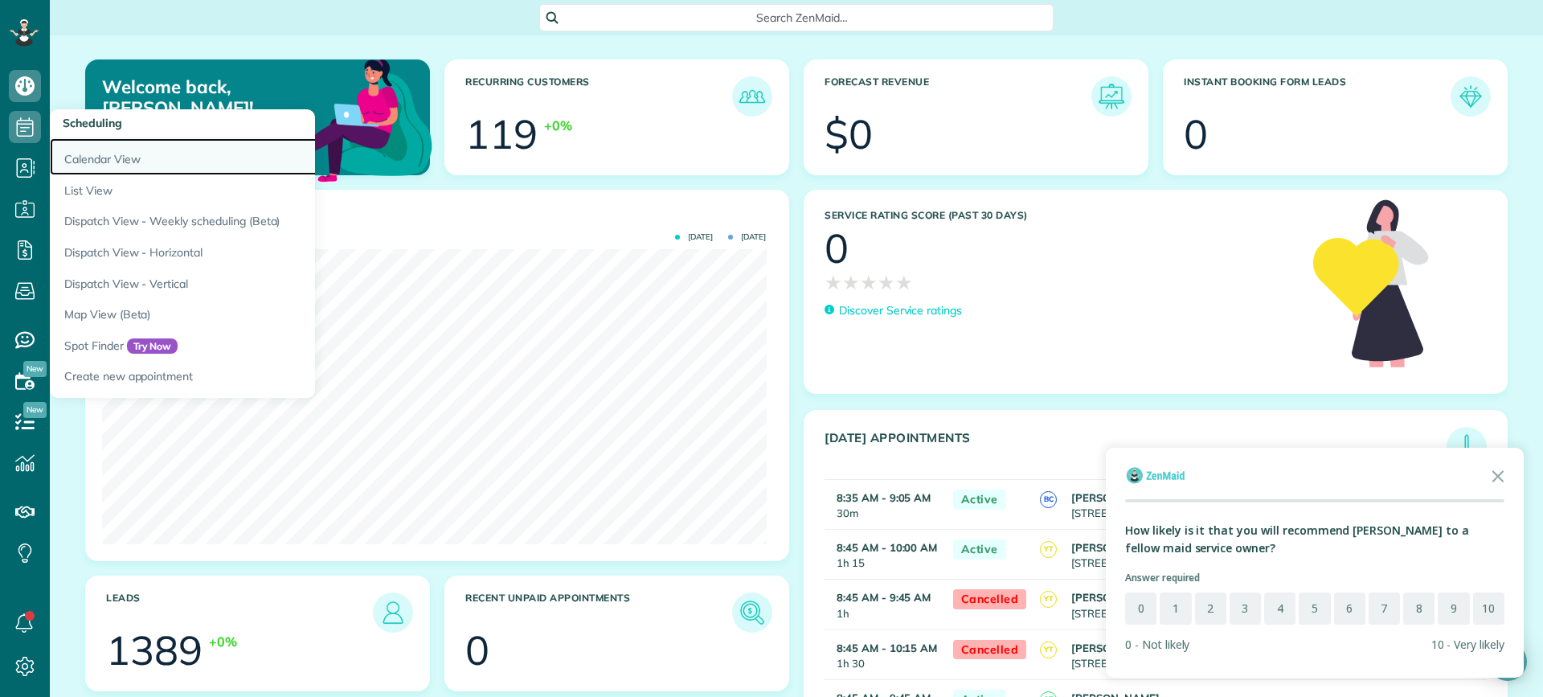  What do you see at coordinates (1156, 475) in the screenshot?
I see `img: Company logo` at bounding box center [1156, 475].